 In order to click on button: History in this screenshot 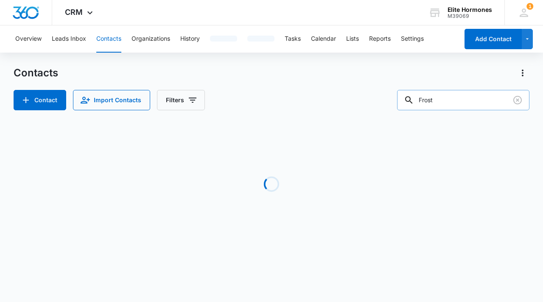, I will do `click(190, 39)`.